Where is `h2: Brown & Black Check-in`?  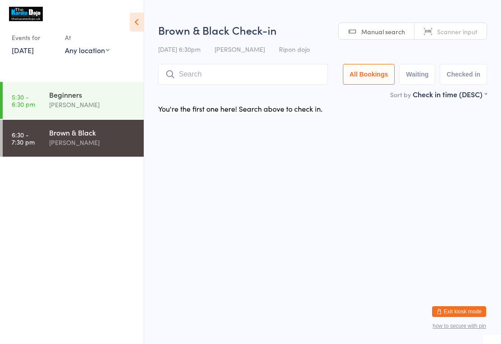
h2: Brown & Black Check-in is located at coordinates (323, 30).